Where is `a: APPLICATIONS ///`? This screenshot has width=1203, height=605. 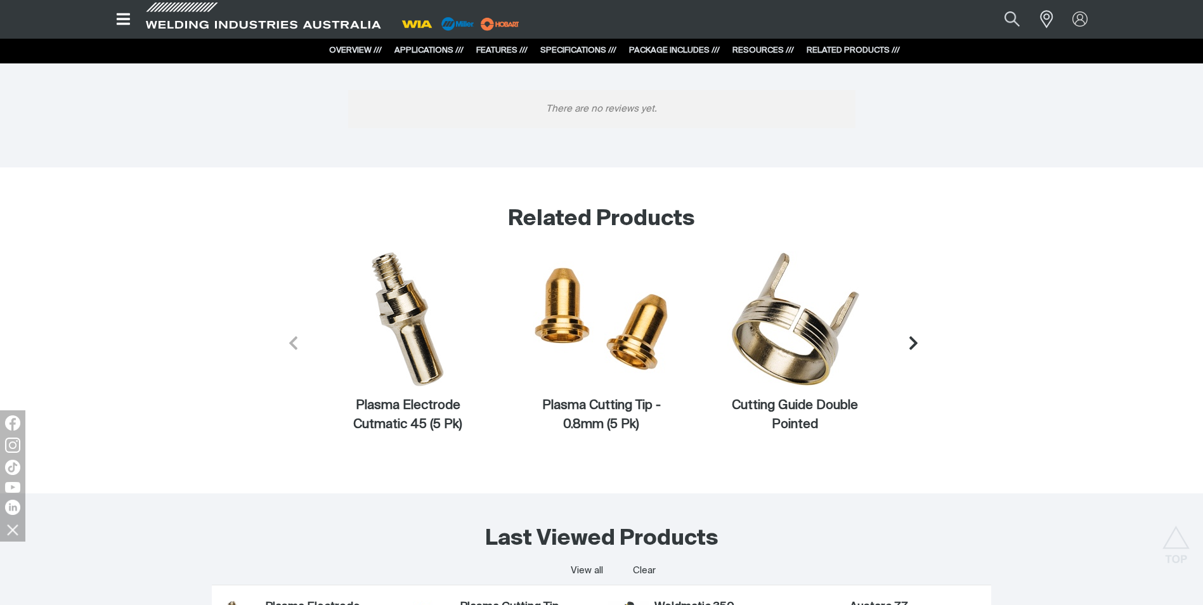 a: APPLICATIONS /// is located at coordinates (429, 50).